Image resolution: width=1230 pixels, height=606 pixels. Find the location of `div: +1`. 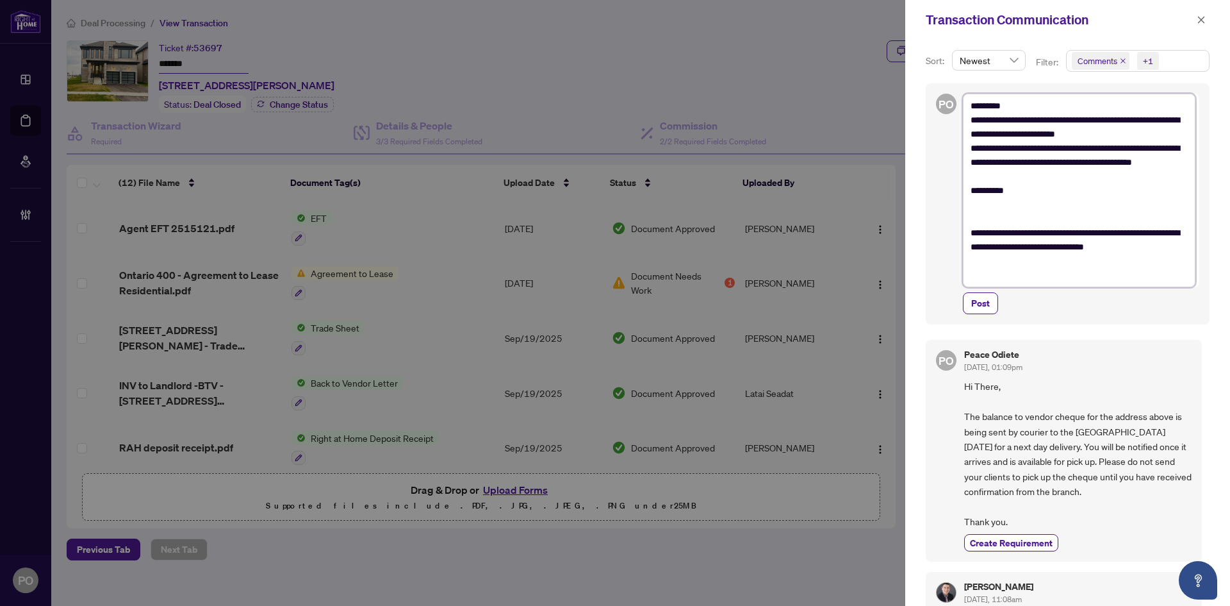

div: +1 is located at coordinates (1148, 61).